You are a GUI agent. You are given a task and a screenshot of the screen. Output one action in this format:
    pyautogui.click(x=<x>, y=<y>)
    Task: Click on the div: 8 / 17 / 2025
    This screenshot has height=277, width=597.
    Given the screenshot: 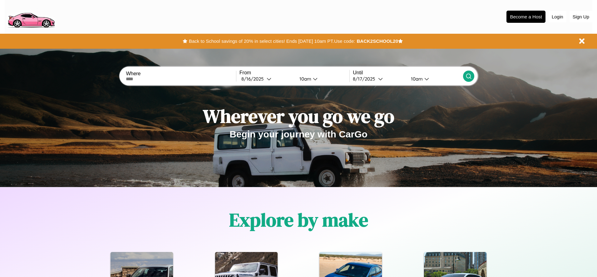 What is the action you would take?
    pyautogui.click(x=365, y=79)
    